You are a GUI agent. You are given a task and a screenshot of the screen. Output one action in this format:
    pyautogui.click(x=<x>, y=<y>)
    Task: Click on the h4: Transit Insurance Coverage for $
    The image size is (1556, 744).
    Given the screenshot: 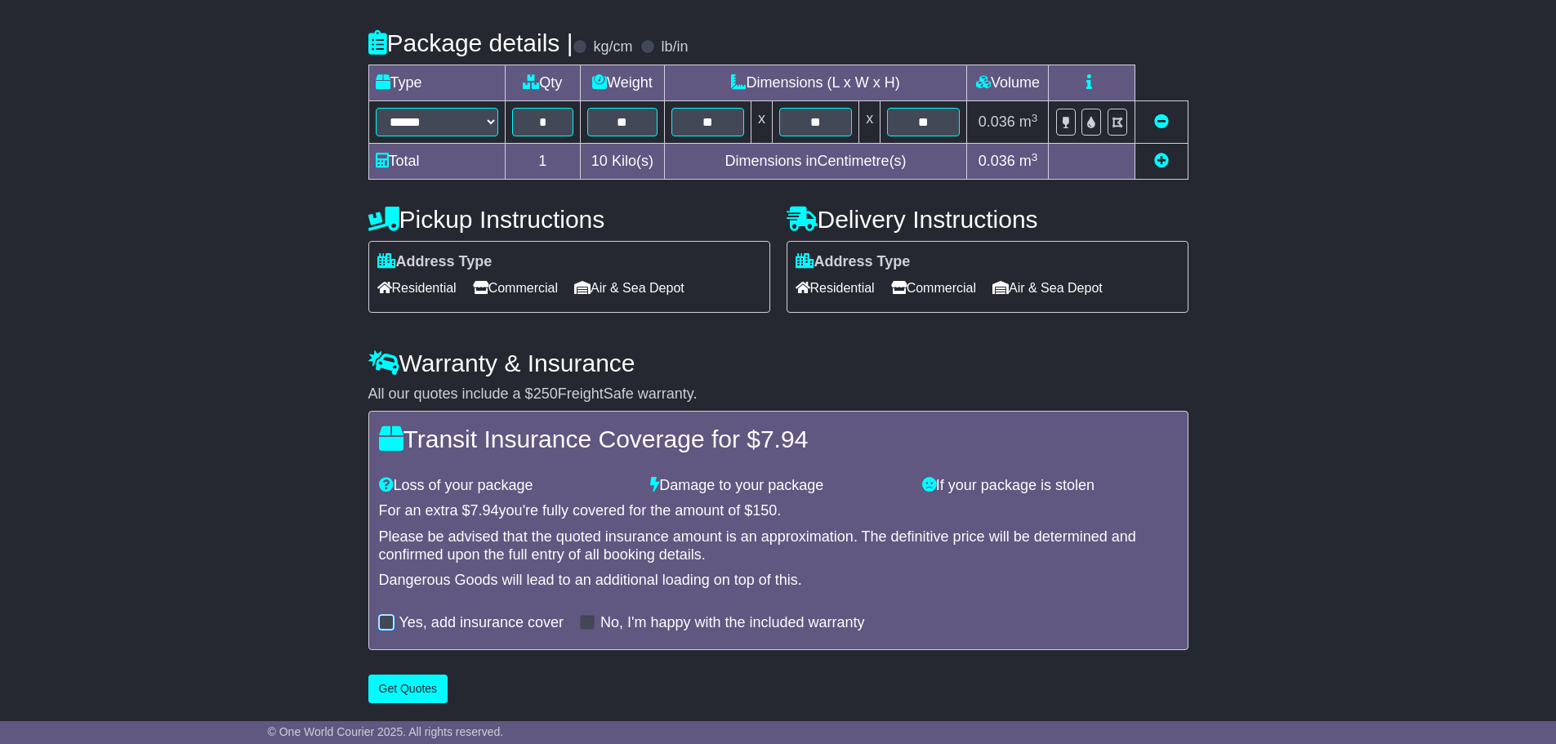 What is the action you would take?
    pyautogui.click(x=778, y=439)
    